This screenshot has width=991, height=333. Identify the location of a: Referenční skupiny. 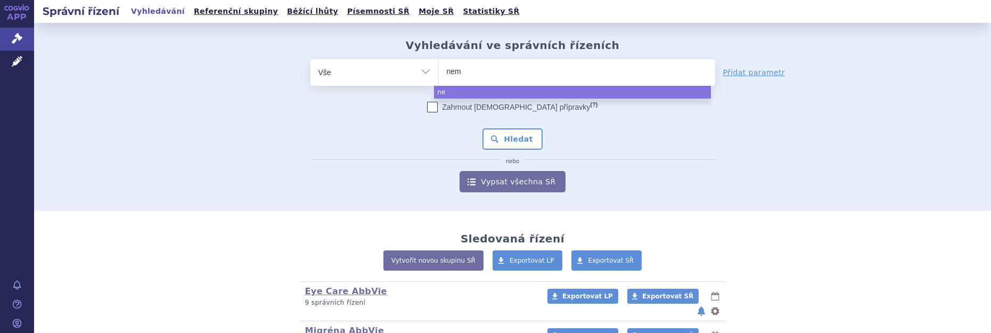
(236, 11).